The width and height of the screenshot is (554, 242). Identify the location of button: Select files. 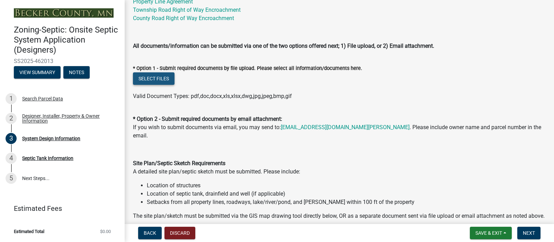
(154, 79).